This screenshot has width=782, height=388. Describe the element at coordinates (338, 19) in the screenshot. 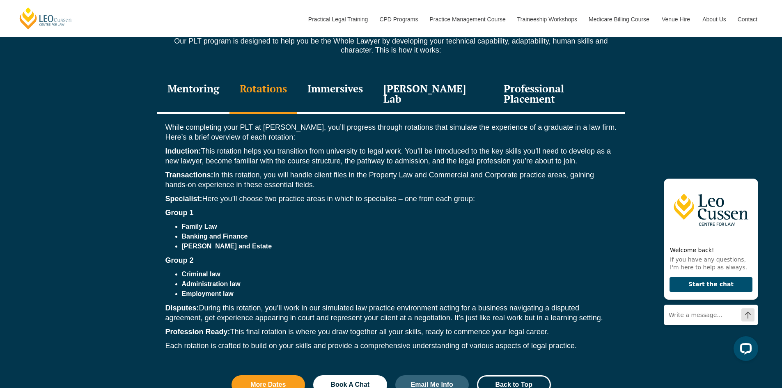

I see `a: Practical Legal Training` at that location.